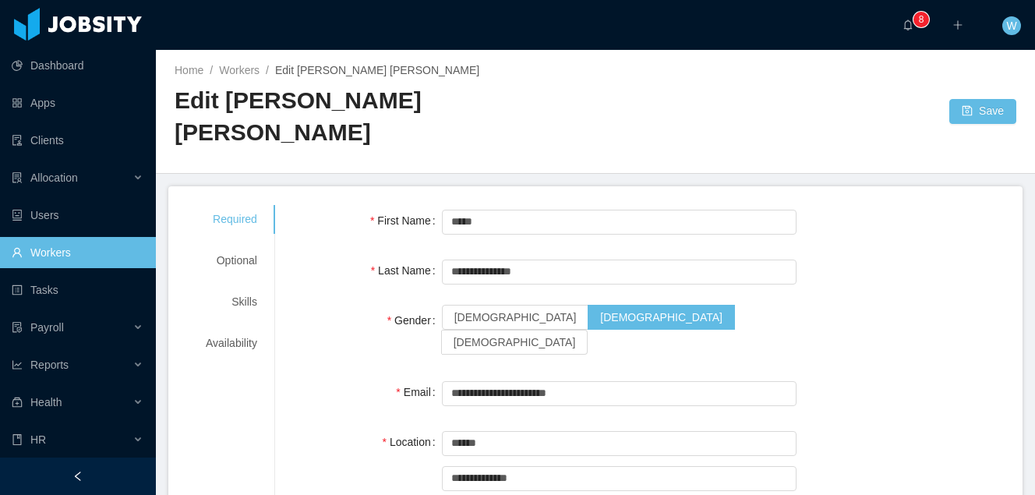 The image size is (1035, 495). I want to click on span: HR, so click(38, 439).